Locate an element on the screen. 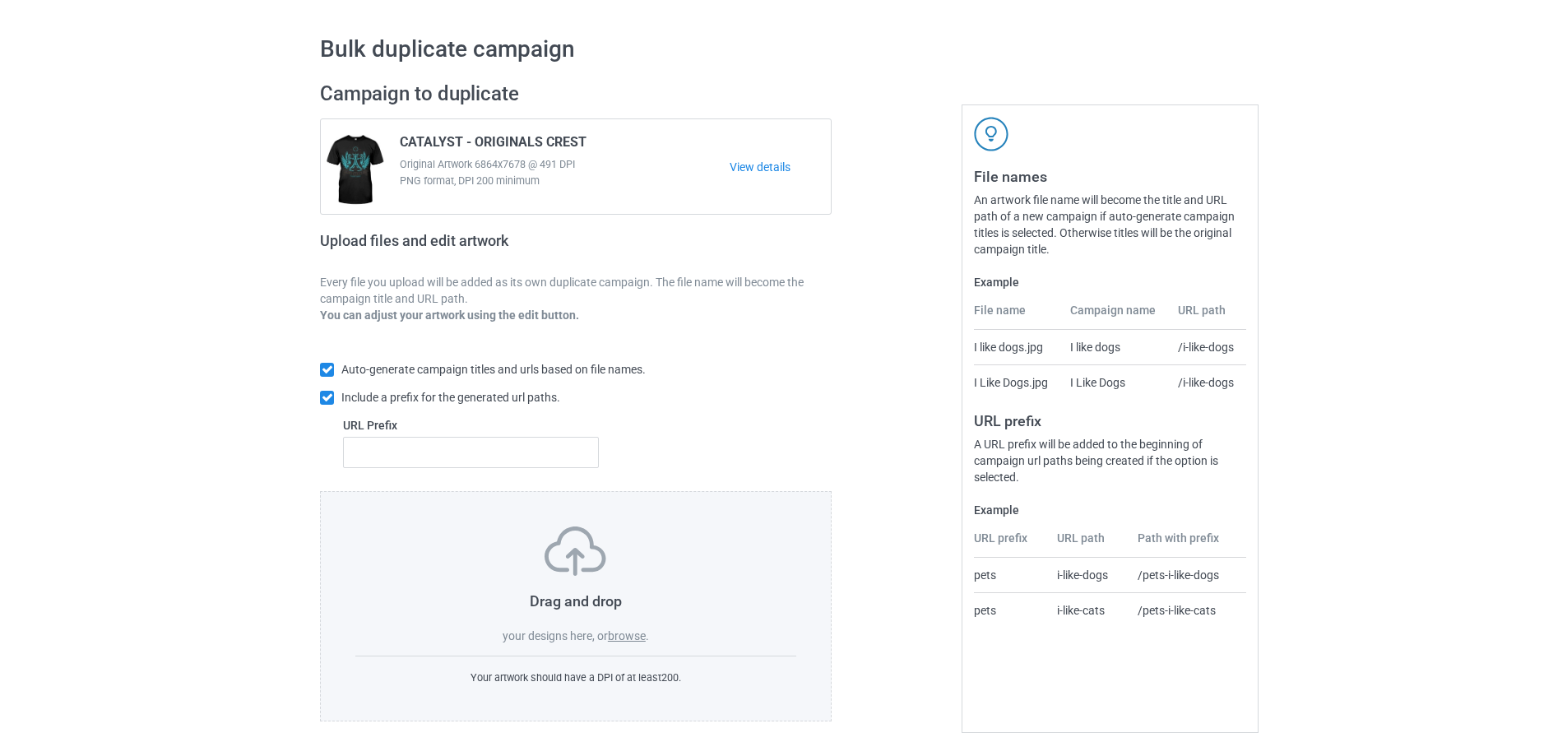 The image size is (1567, 756). span: Original Artwork 6864x7678 @ 491 DPI is located at coordinates (564, 165).